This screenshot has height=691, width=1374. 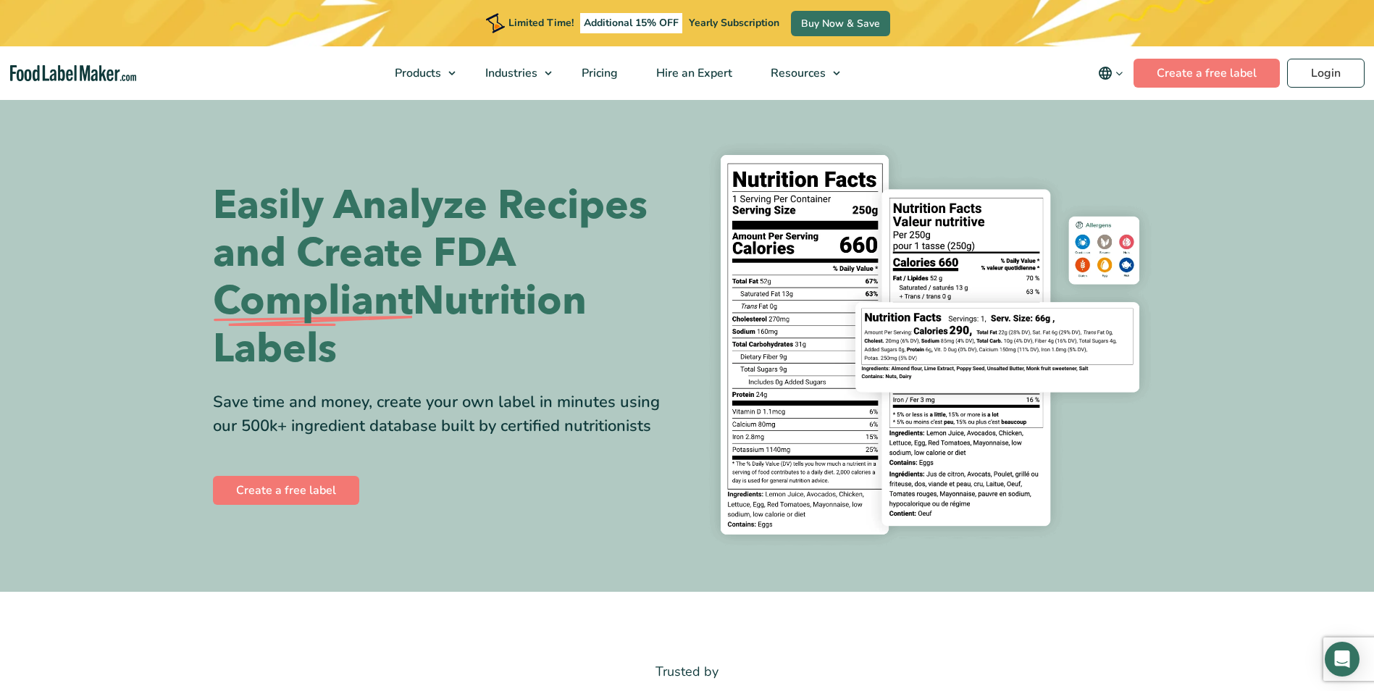 I want to click on div: Open Intercom Messenger, so click(x=1343, y=659).